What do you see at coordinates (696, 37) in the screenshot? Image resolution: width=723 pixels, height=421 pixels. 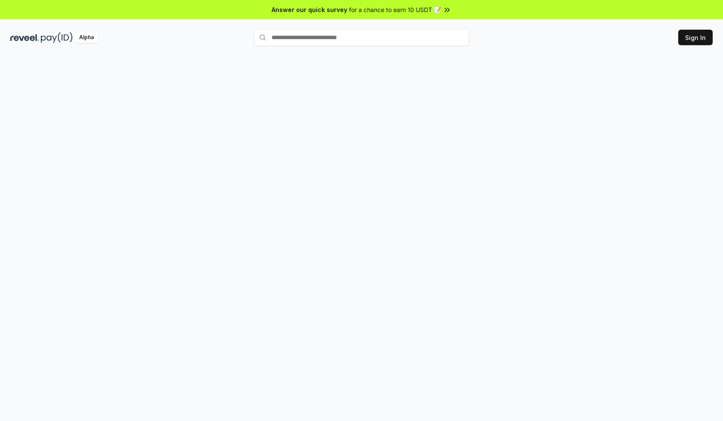 I see `button: Sign In` at bounding box center [696, 37].